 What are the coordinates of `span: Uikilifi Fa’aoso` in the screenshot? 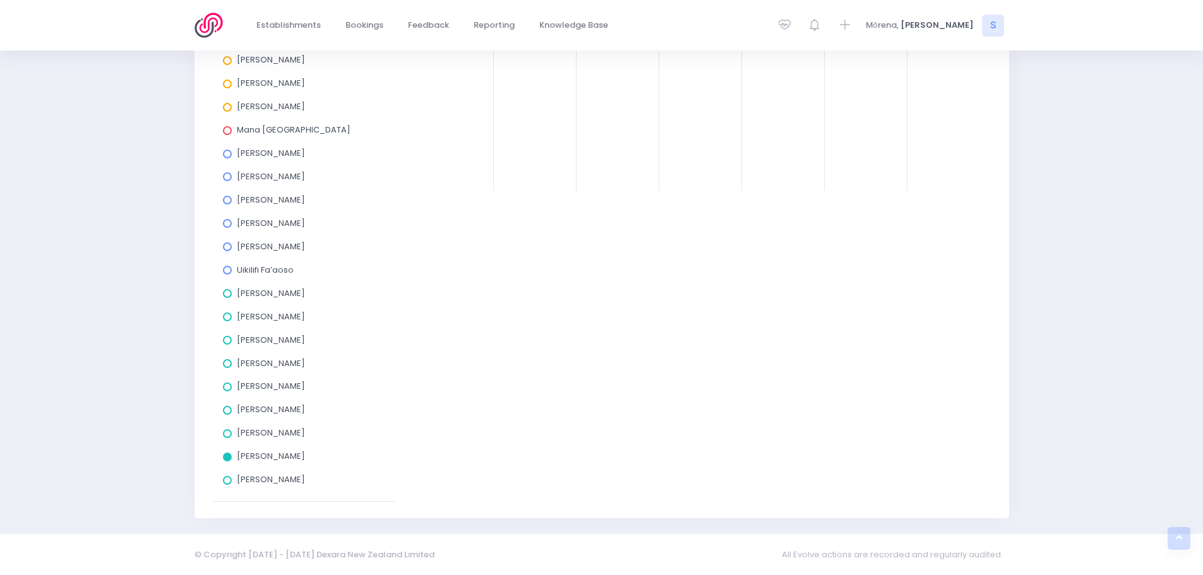 It's located at (265, 270).